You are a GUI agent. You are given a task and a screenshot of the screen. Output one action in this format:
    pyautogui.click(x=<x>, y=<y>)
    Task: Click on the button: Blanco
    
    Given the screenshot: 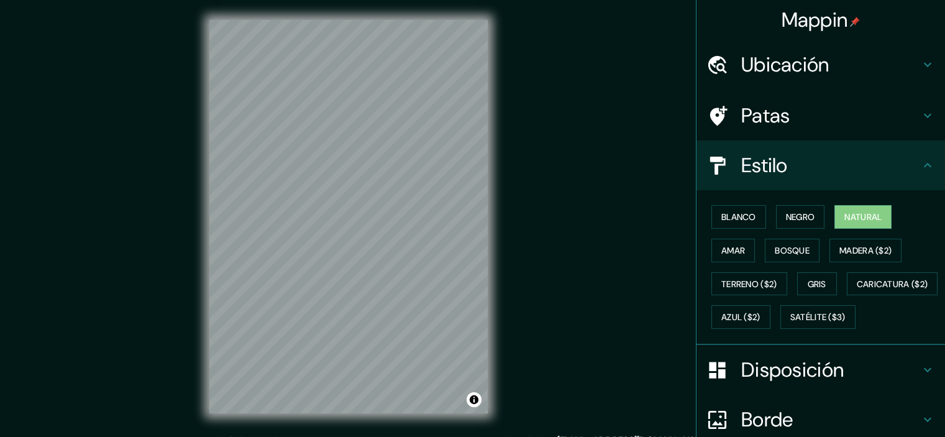 What is the action you would take?
    pyautogui.click(x=738, y=217)
    